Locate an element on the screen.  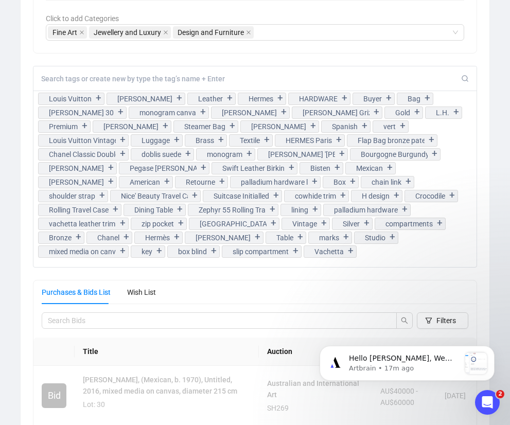
button: Start recording is located at coordinates (69, 333).